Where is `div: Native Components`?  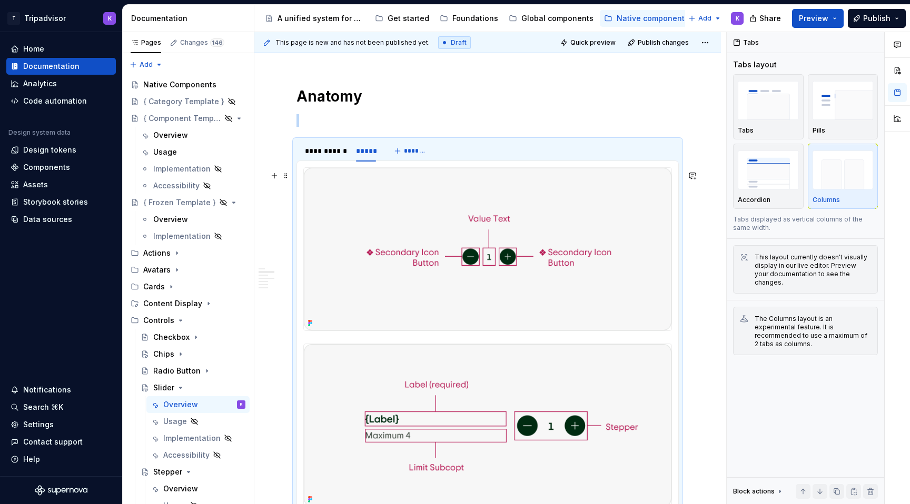 div: Native Components is located at coordinates (180, 85).